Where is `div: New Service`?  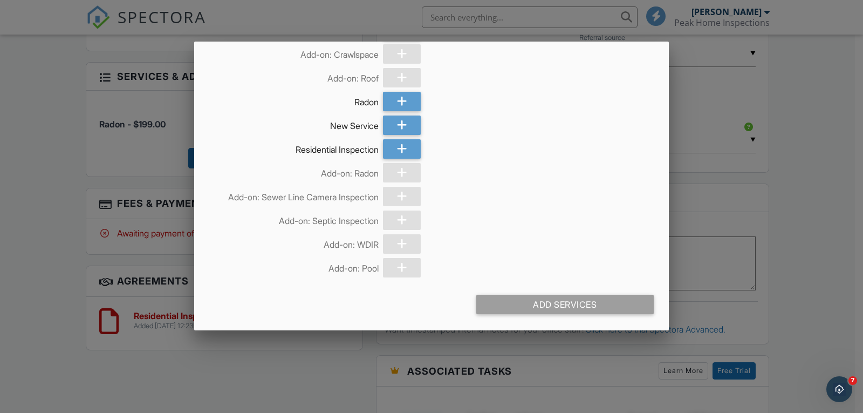
div: New Service is located at coordinates (294, 123).